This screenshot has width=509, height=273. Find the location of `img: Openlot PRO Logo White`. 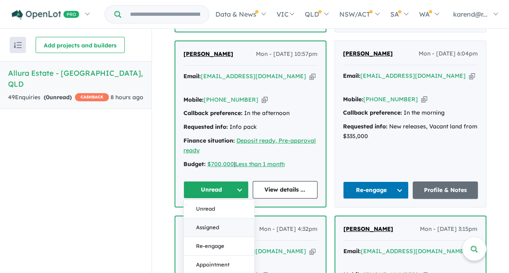

img: Openlot PRO Logo White is located at coordinates (45, 15).